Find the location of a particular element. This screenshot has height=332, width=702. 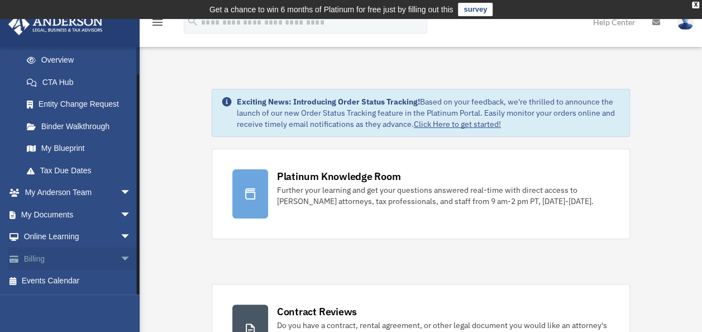

a: survey is located at coordinates (476, 10).